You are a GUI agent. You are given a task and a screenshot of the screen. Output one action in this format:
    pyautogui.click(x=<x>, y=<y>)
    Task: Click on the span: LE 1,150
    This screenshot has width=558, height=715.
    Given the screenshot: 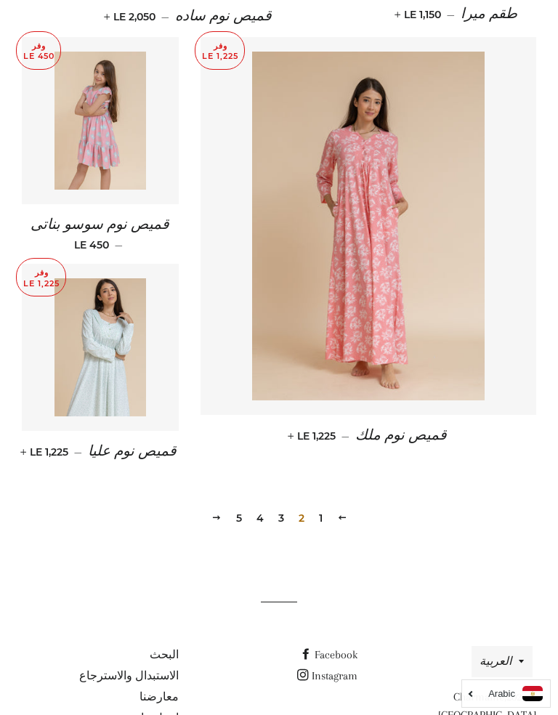 What is the action you would take?
    pyautogui.click(x=419, y=15)
    